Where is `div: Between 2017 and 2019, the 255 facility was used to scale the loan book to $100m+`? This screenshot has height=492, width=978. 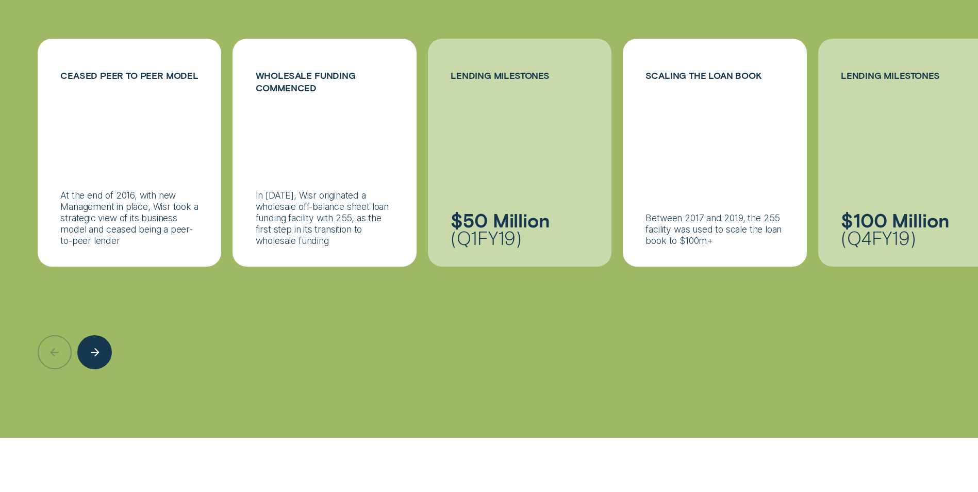 div: Between 2017 and 2019, the 255 facility was used to scale the loan book to $100m+ is located at coordinates (715, 229).